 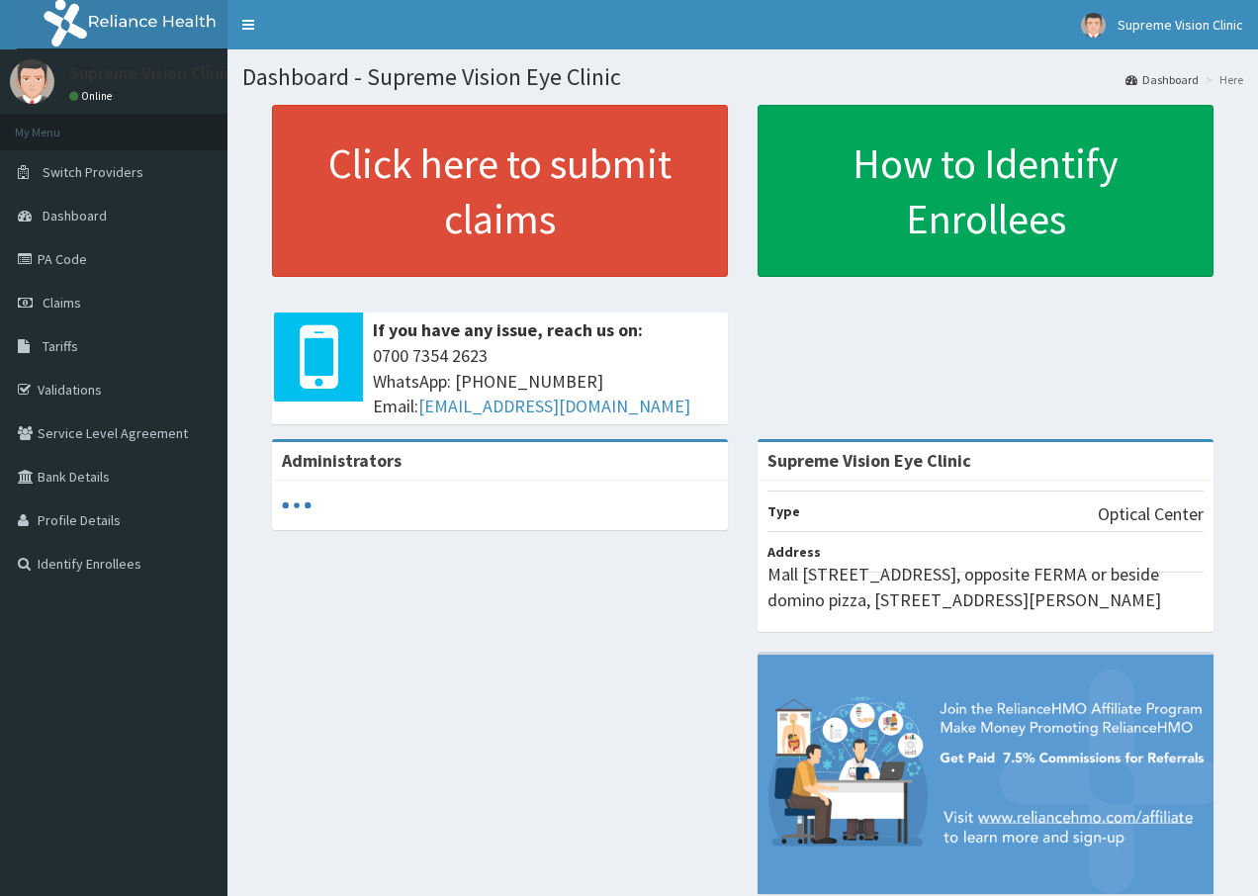 I want to click on a: How to Identify Enrollees, so click(x=985, y=191).